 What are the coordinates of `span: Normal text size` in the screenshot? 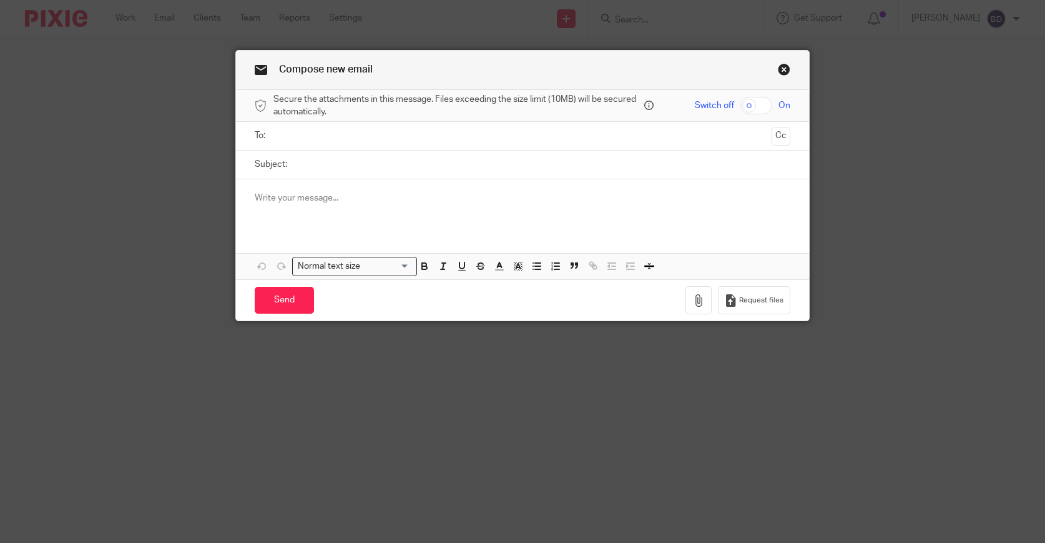 It's located at (329, 266).